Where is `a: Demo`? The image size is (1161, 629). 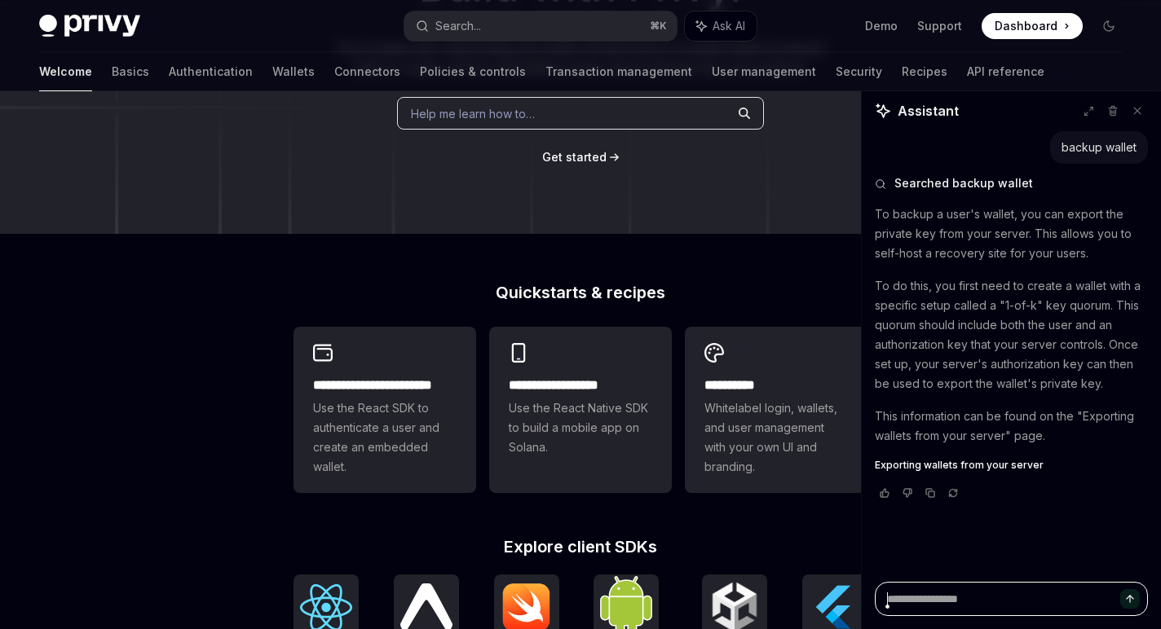
a: Demo is located at coordinates (881, 26).